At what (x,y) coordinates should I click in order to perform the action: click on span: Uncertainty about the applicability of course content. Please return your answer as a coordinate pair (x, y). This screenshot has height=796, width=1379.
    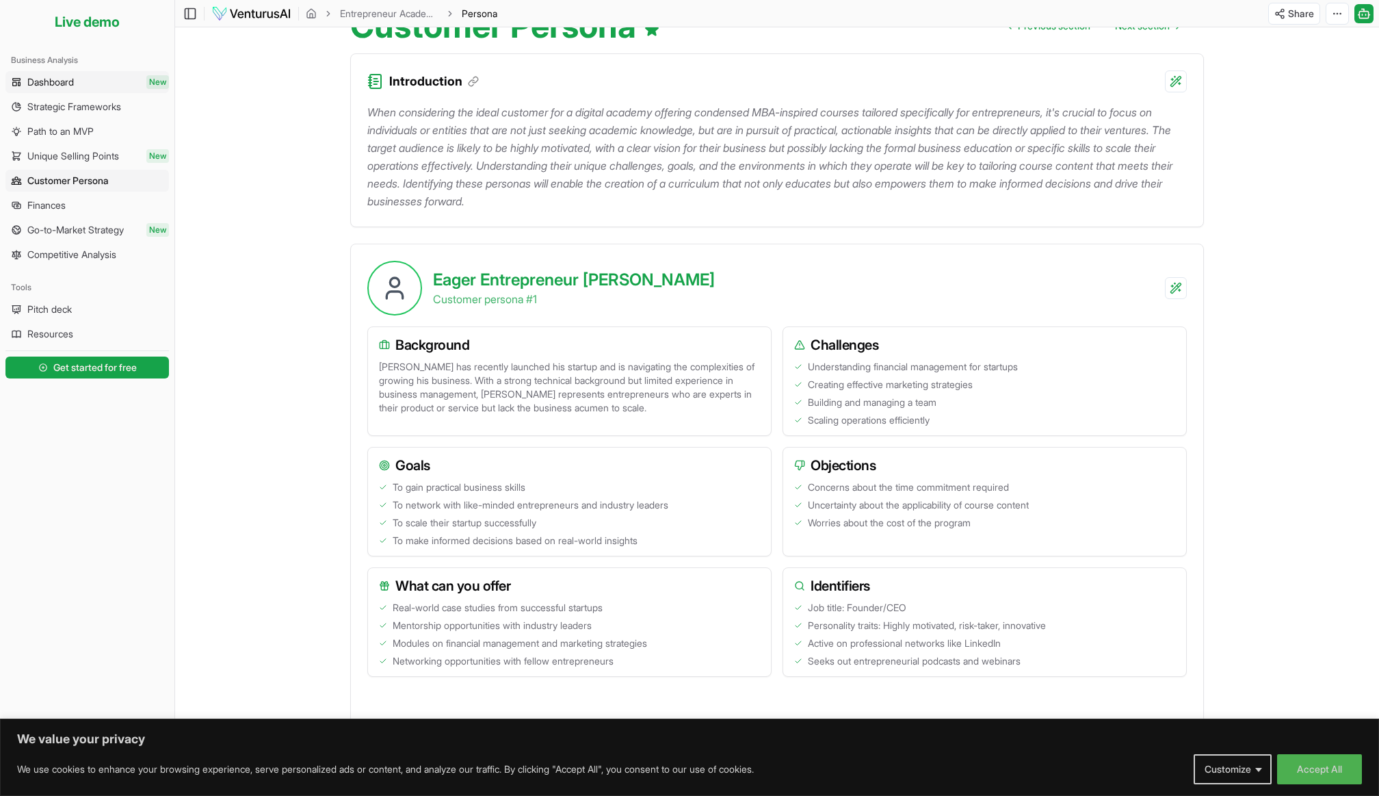
    Looking at the image, I should click on (918, 505).